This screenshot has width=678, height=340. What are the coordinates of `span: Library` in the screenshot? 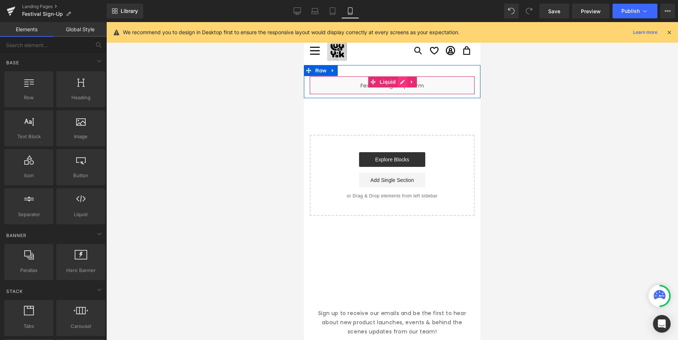 It's located at (129, 11).